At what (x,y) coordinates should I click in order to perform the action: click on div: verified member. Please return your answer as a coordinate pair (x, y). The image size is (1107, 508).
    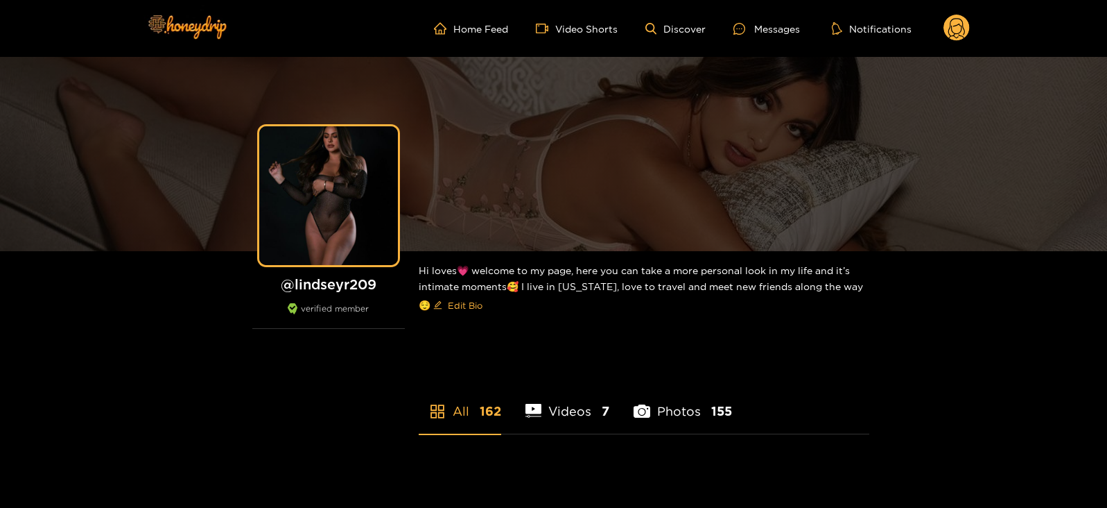
    Looking at the image, I should click on (329, 315).